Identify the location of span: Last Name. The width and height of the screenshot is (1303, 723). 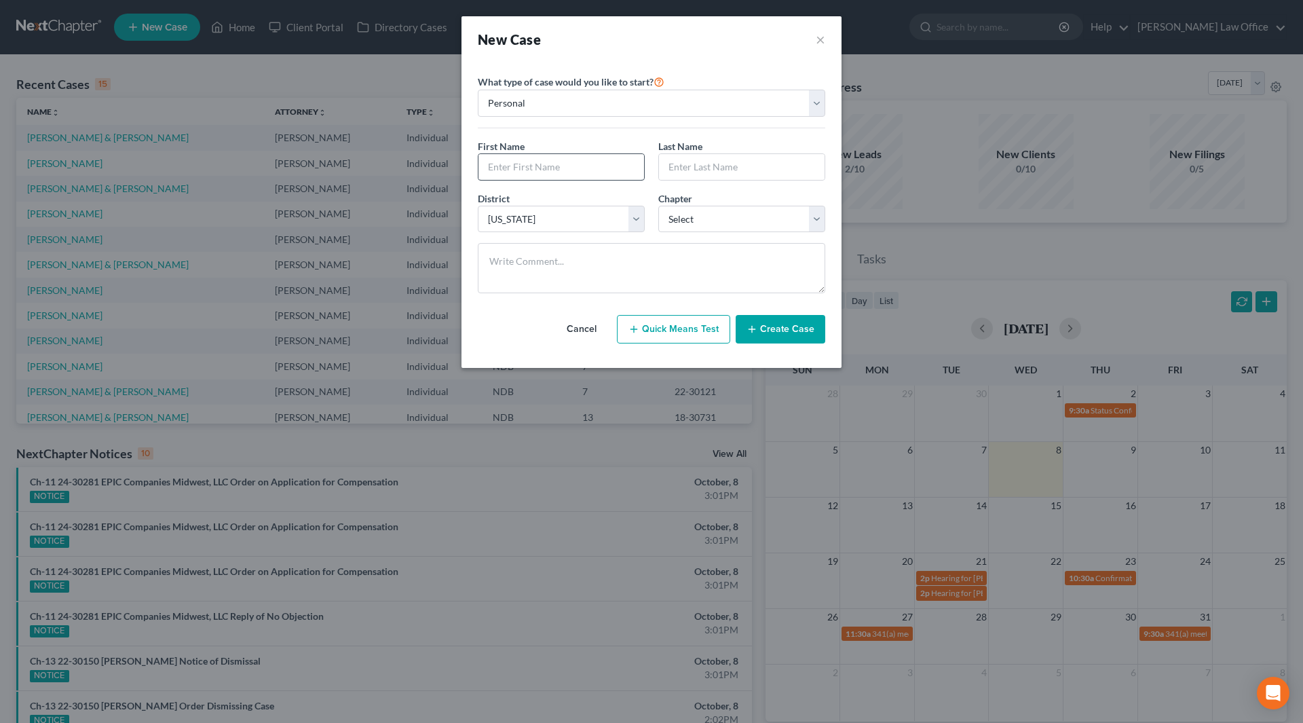
(680, 146).